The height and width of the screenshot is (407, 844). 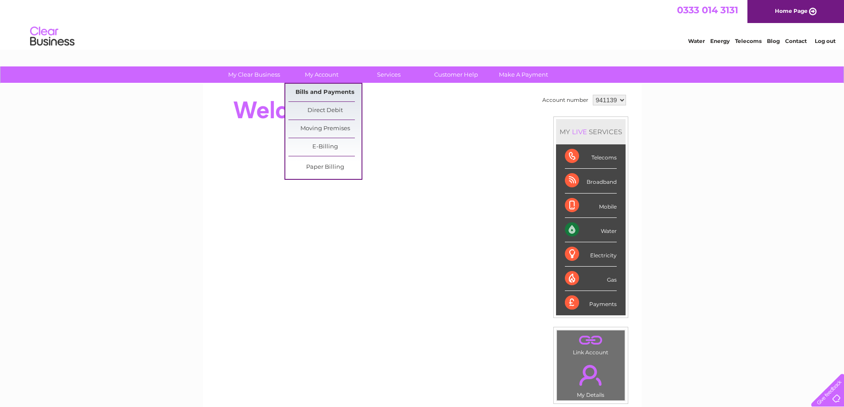 I want to click on a: My Clear Business, so click(x=254, y=74).